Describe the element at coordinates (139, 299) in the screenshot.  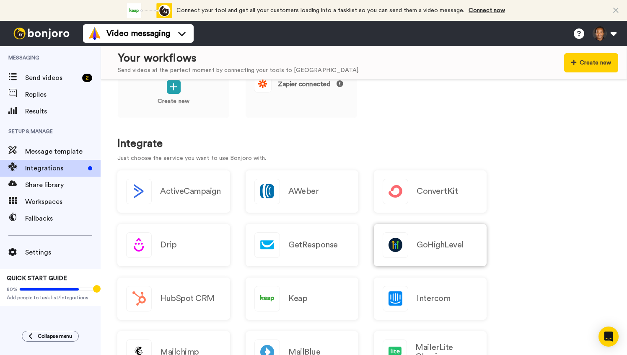
I see `img: logo_hubspot.svg` at that location.